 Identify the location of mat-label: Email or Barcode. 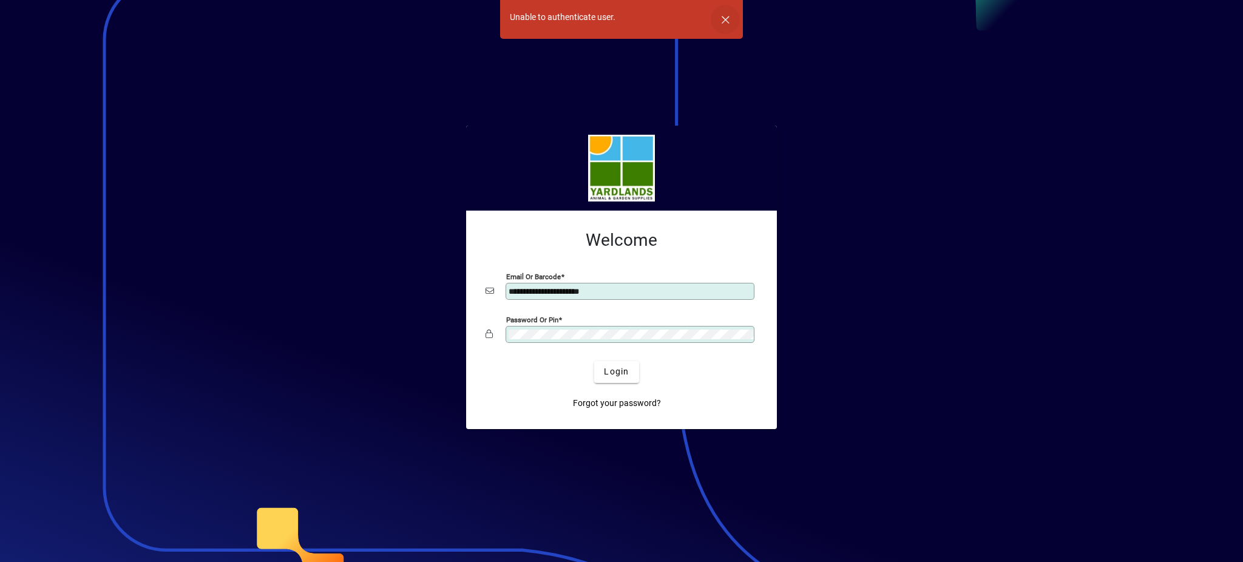
(533, 276).